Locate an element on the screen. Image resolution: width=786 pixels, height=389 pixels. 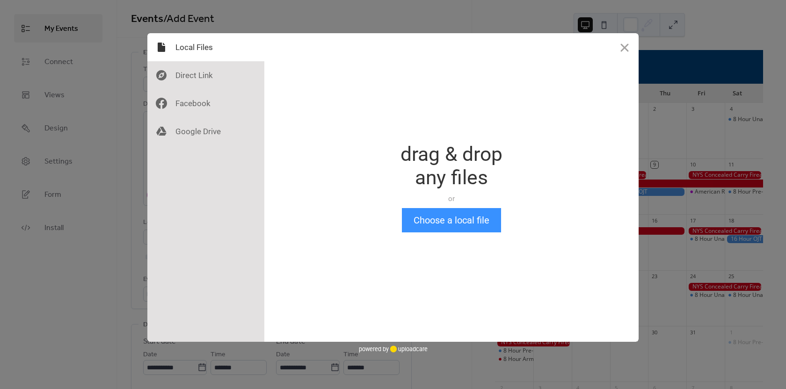
button: Choose a local file is located at coordinates (452, 220).